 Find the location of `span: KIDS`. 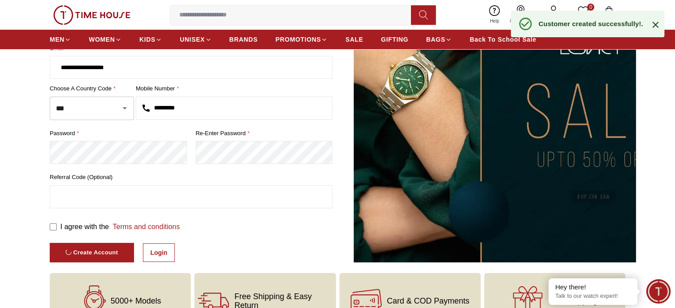

span: KIDS is located at coordinates (147, 39).